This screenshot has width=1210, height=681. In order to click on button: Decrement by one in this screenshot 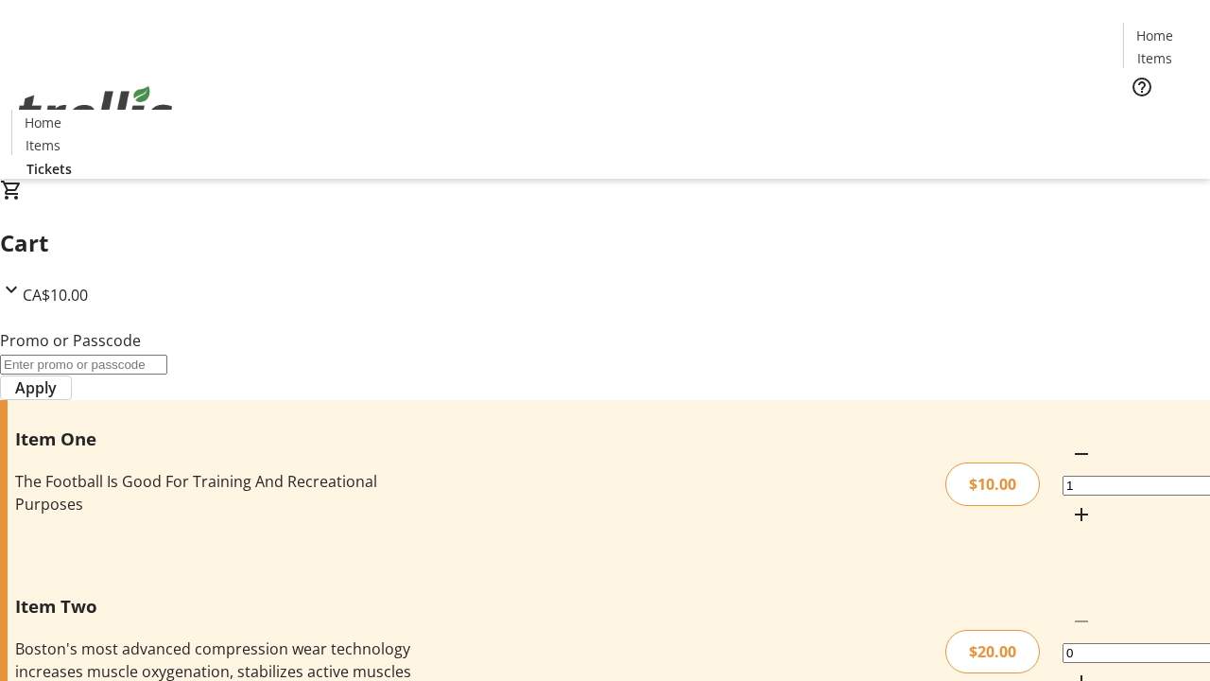, I will do `click(1081, 454)`.